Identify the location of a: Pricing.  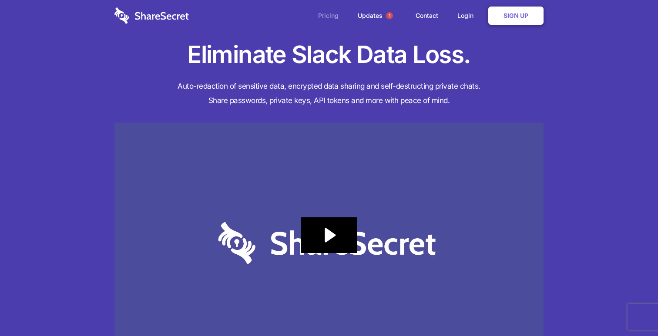
(328, 16).